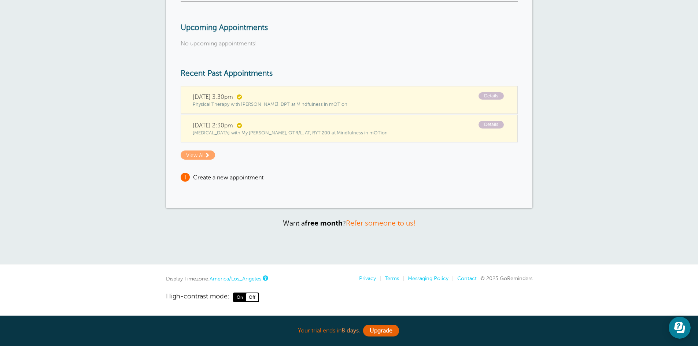 This screenshot has height=346, width=698. I want to click on a: This is the timezone being used to display dates and times to you on this device. Click the timez..., so click(265, 278).